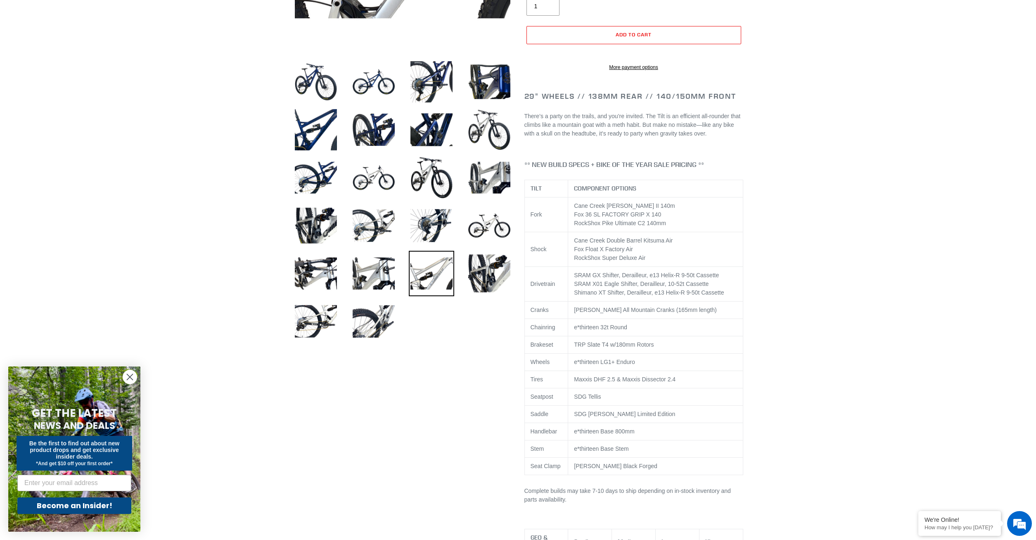 This screenshot has height=540, width=1036. I want to click on h4: ** NEW BUILD SPECS + BIKE OF THE YEAR SALE PRICING **, so click(634, 164).